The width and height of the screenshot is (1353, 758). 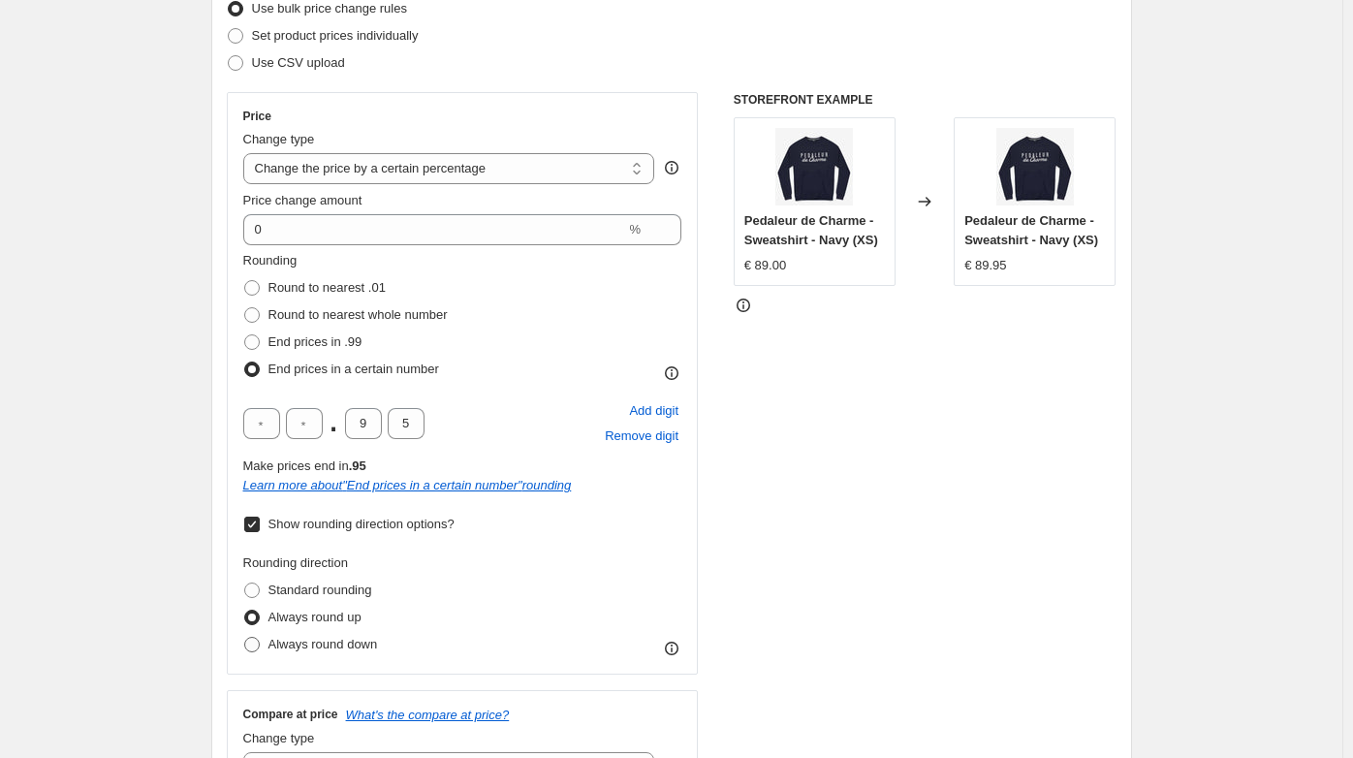 What do you see at coordinates (315, 341) in the screenshot?
I see `span: End prices in .99` at bounding box center [315, 341].